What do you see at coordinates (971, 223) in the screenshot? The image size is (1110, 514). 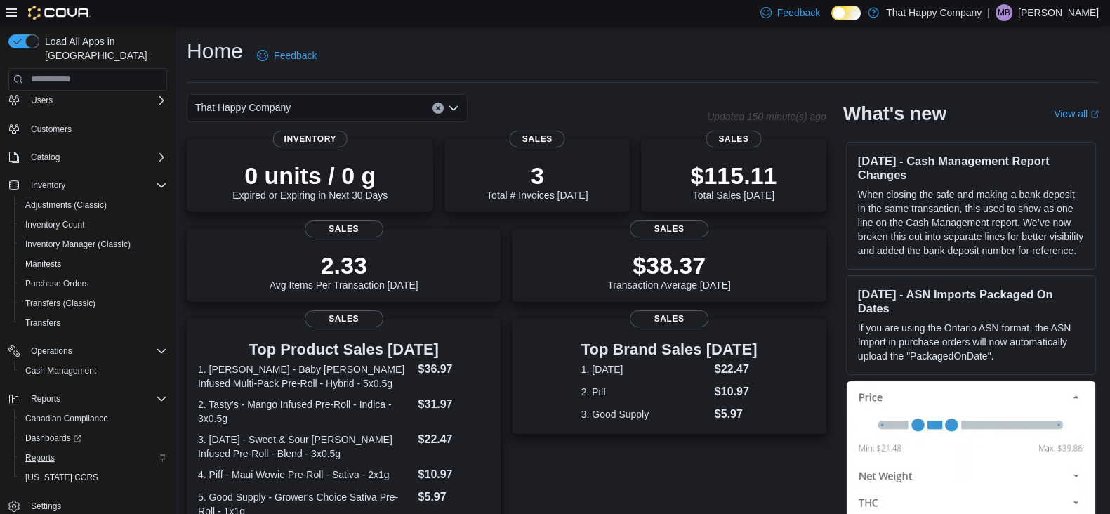 I see `p: When closing the safe and making a bank deposit in the same transaction, this used to show as one...` at bounding box center [971, 223].